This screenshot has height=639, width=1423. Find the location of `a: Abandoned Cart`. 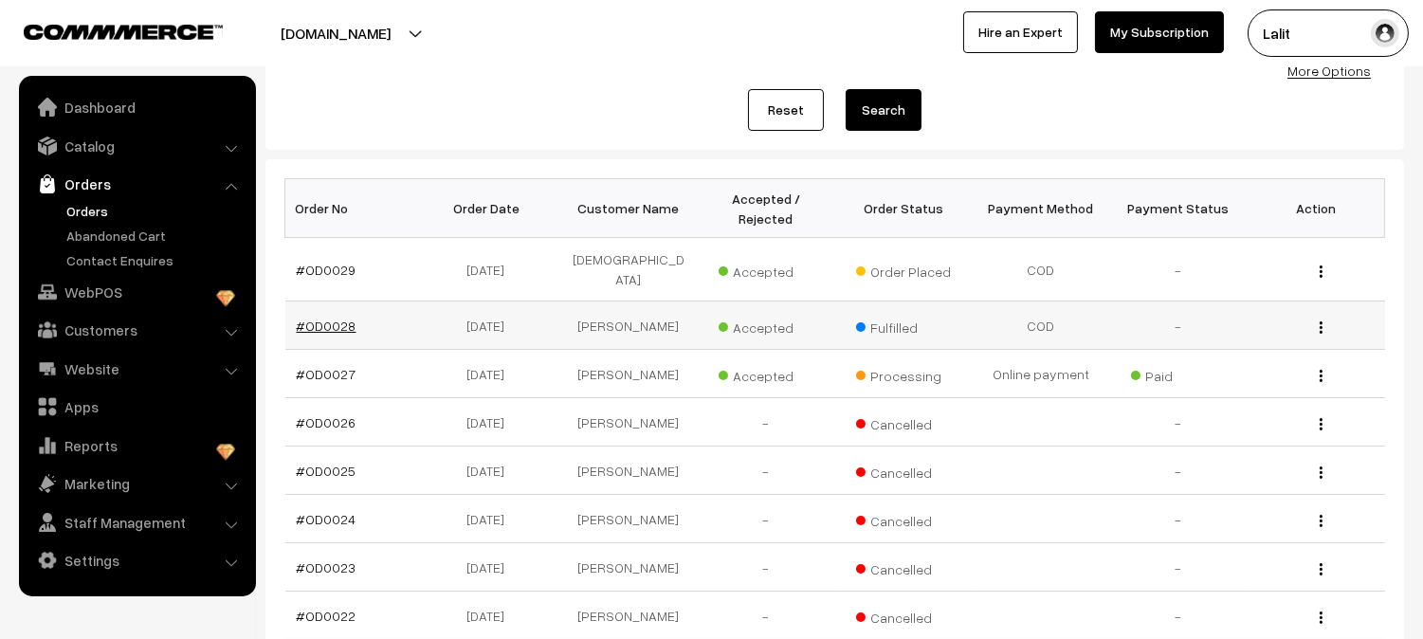

a: Abandoned Cart is located at coordinates (155, 235).